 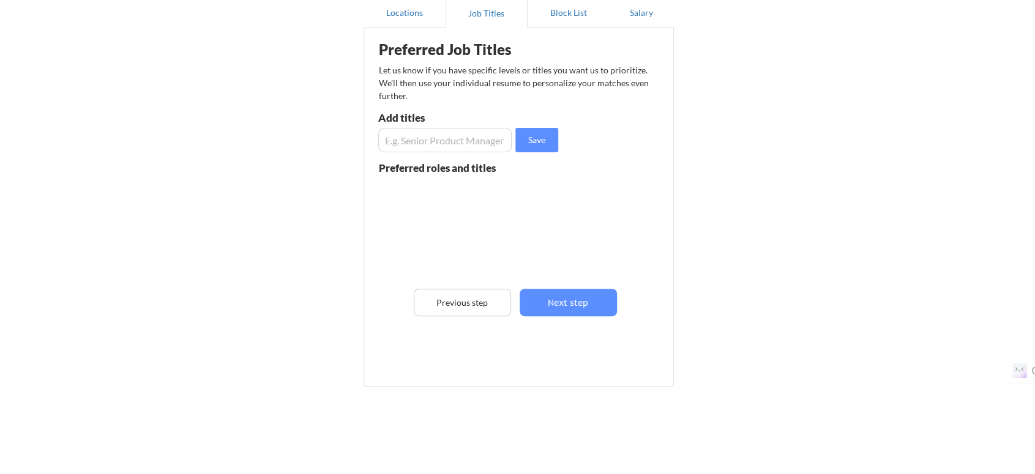 What do you see at coordinates (445, 140) in the screenshot?
I see `input: E.g. Senior Product Manager` at bounding box center [445, 140].